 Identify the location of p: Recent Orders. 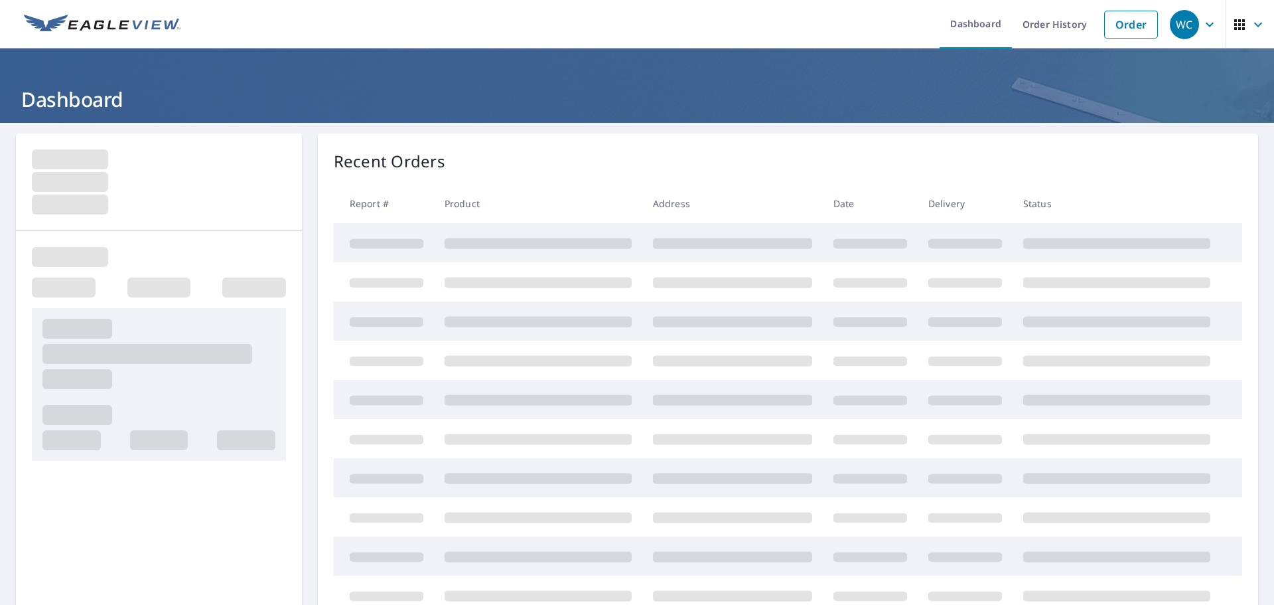
(390, 161).